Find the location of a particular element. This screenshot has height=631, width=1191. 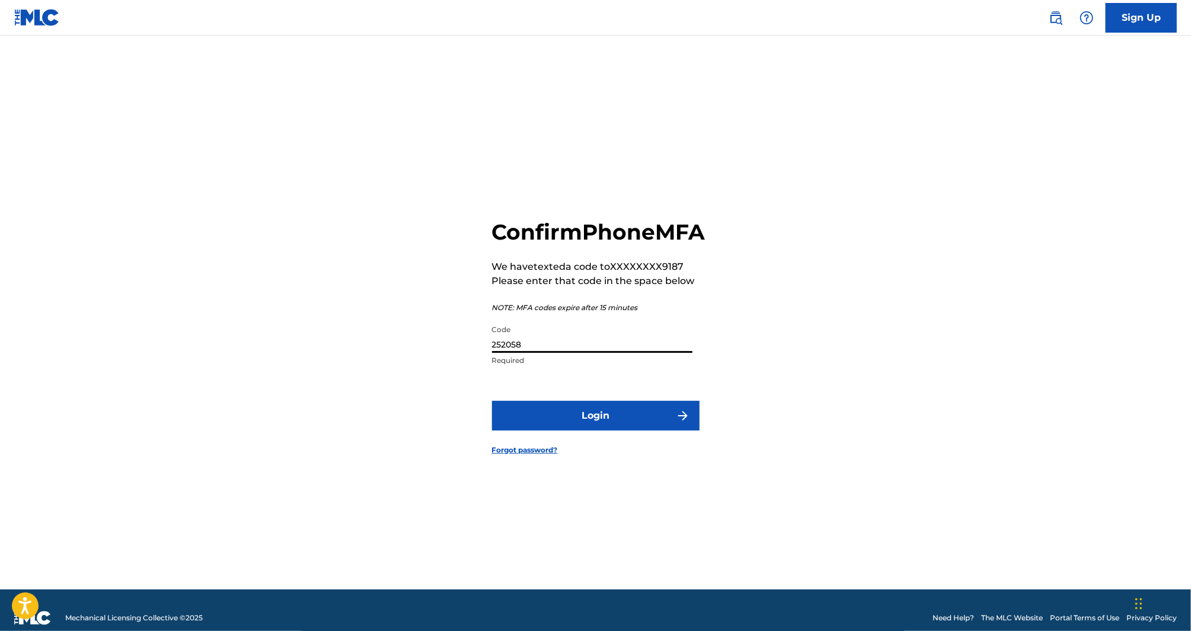

a: Public Search is located at coordinates (1056, 18).